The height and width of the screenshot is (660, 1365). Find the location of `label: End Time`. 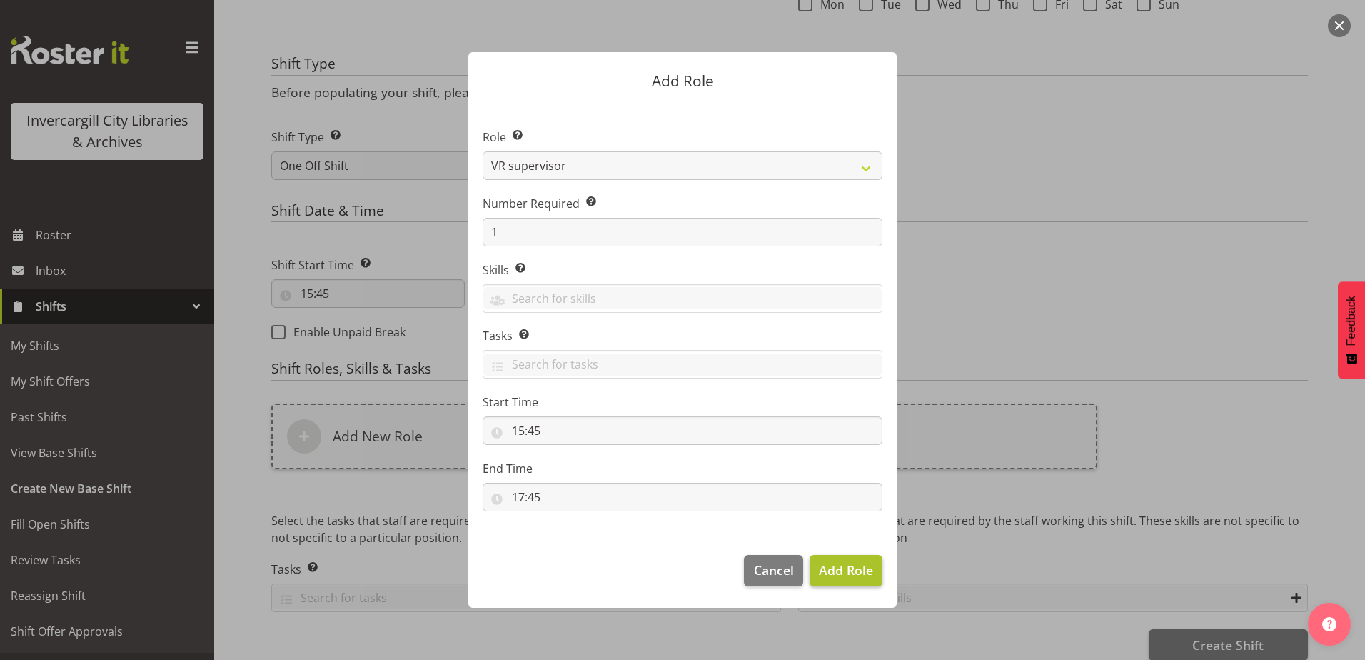

label: End Time is located at coordinates (683, 468).